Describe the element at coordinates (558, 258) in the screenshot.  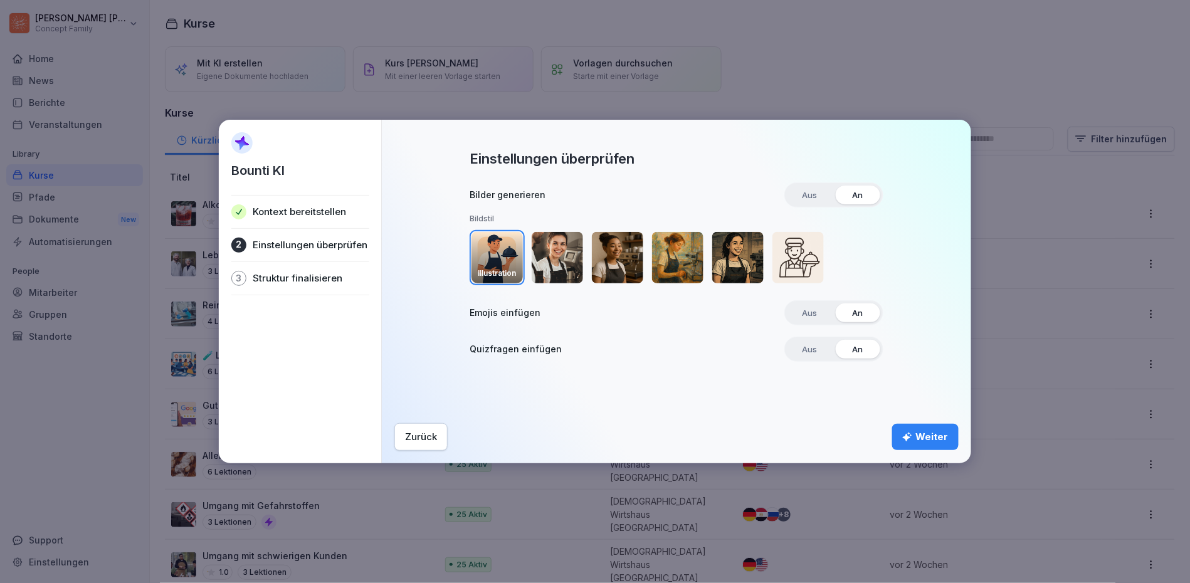
I see `img: Realistic style` at that location.